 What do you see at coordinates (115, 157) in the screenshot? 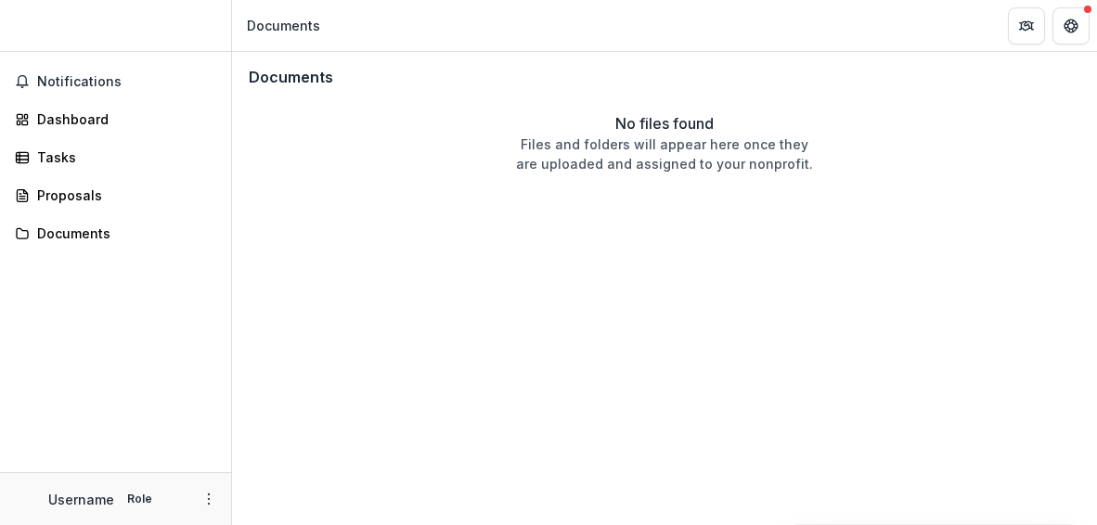
I see `a: Tasks` at bounding box center [115, 157].